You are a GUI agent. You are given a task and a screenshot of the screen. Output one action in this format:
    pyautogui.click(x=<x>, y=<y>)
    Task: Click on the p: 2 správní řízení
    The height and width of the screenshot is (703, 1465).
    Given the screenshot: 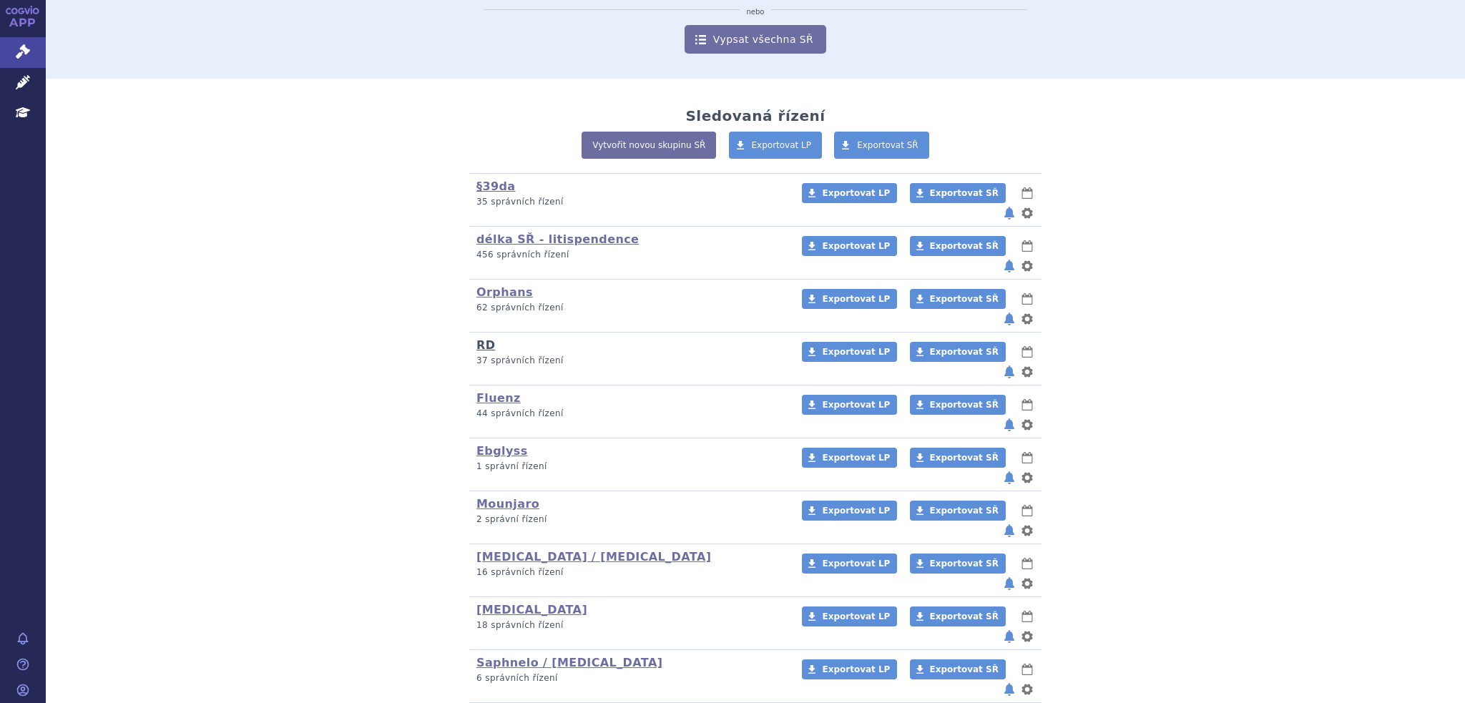 What is the action you would take?
    pyautogui.click(x=630, y=519)
    